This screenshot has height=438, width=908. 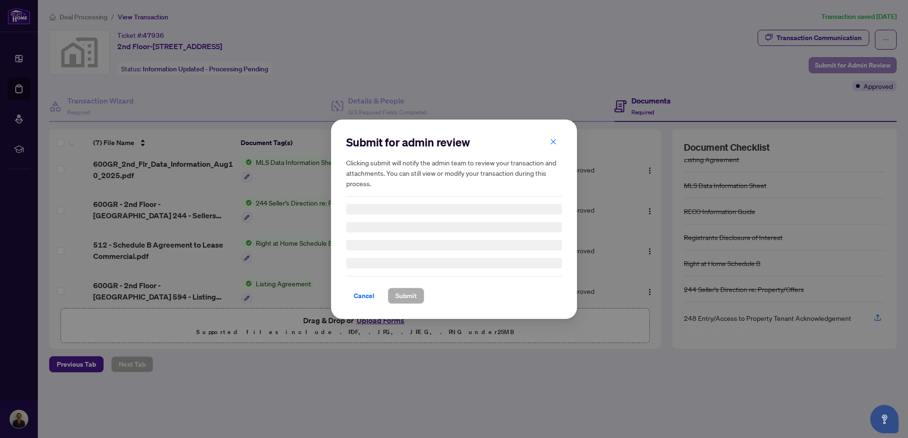 I want to click on button: Open asap, so click(x=884, y=420).